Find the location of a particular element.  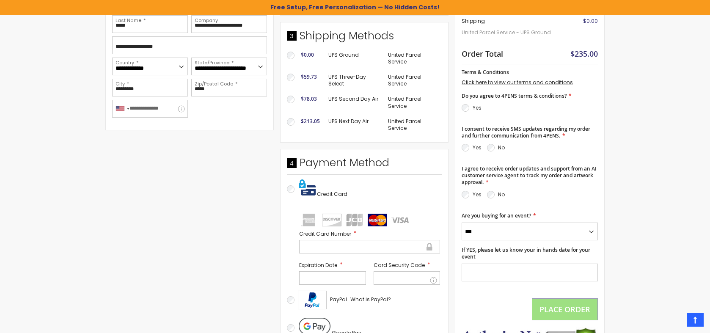

img: Acceptance Mark is located at coordinates (312, 300).